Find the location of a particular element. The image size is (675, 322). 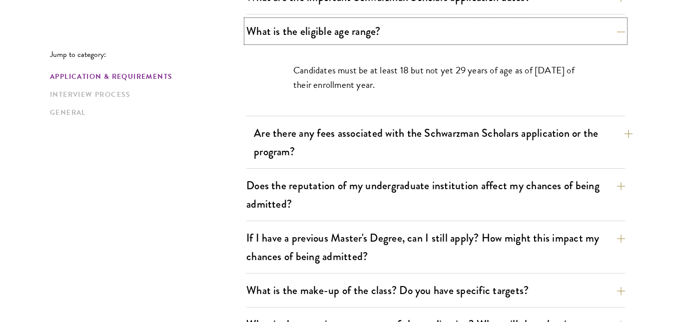

a: Interview Process is located at coordinates (145, 94).